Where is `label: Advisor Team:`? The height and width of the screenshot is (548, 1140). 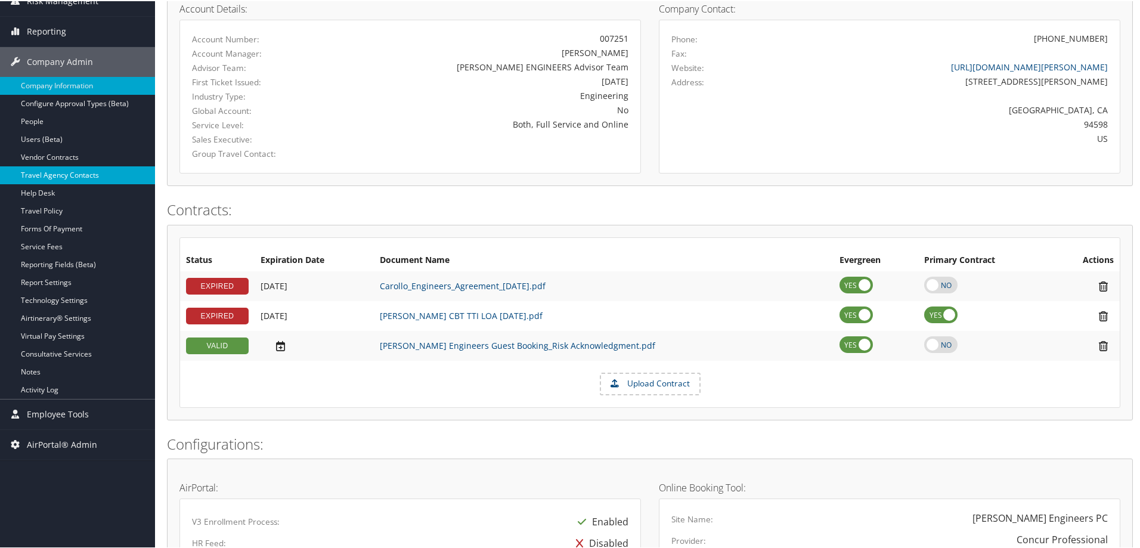 label: Advisor Team: is located at coordinates (259, 67).